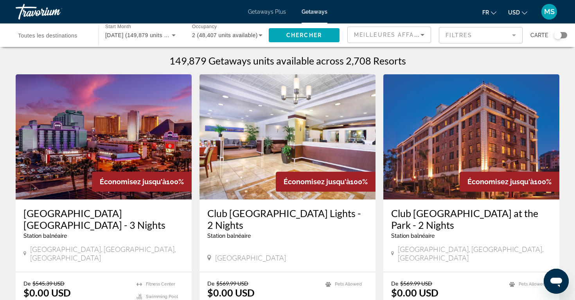 This screenshot has height=300, width=575. I want to click on img: 8562O01X.jpg, so click(288, 137).